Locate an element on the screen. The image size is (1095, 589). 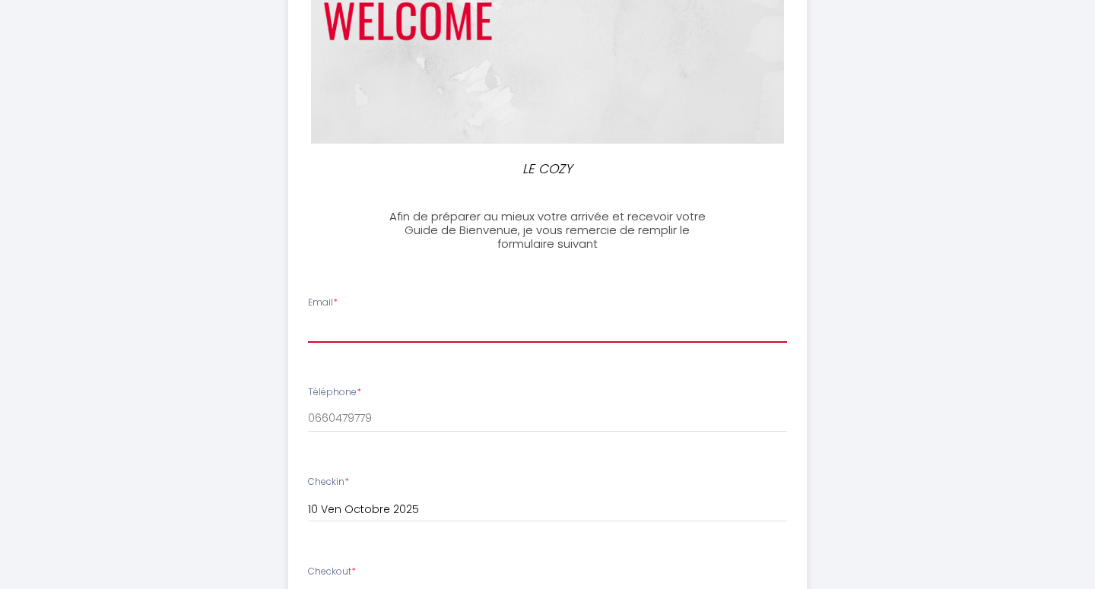
label: Téléphone is located at coordinates (335, 392).